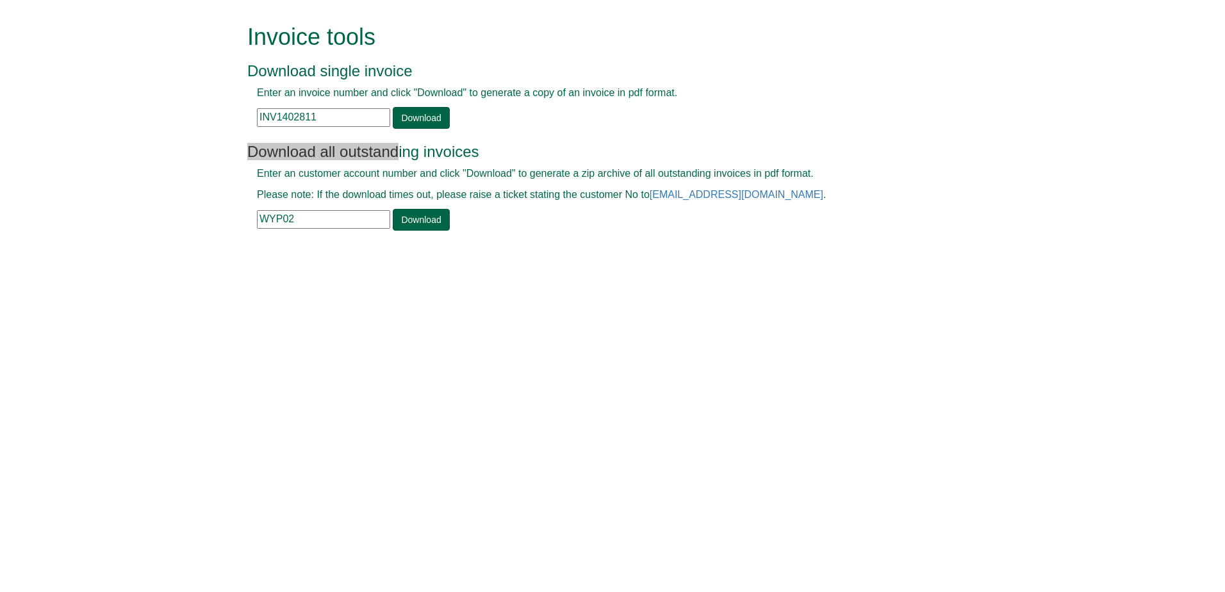  What do you see at coordinates (323, 117) in the screenshot?
I see `input: e.g. INV1234` at bounding box center [323, 117].